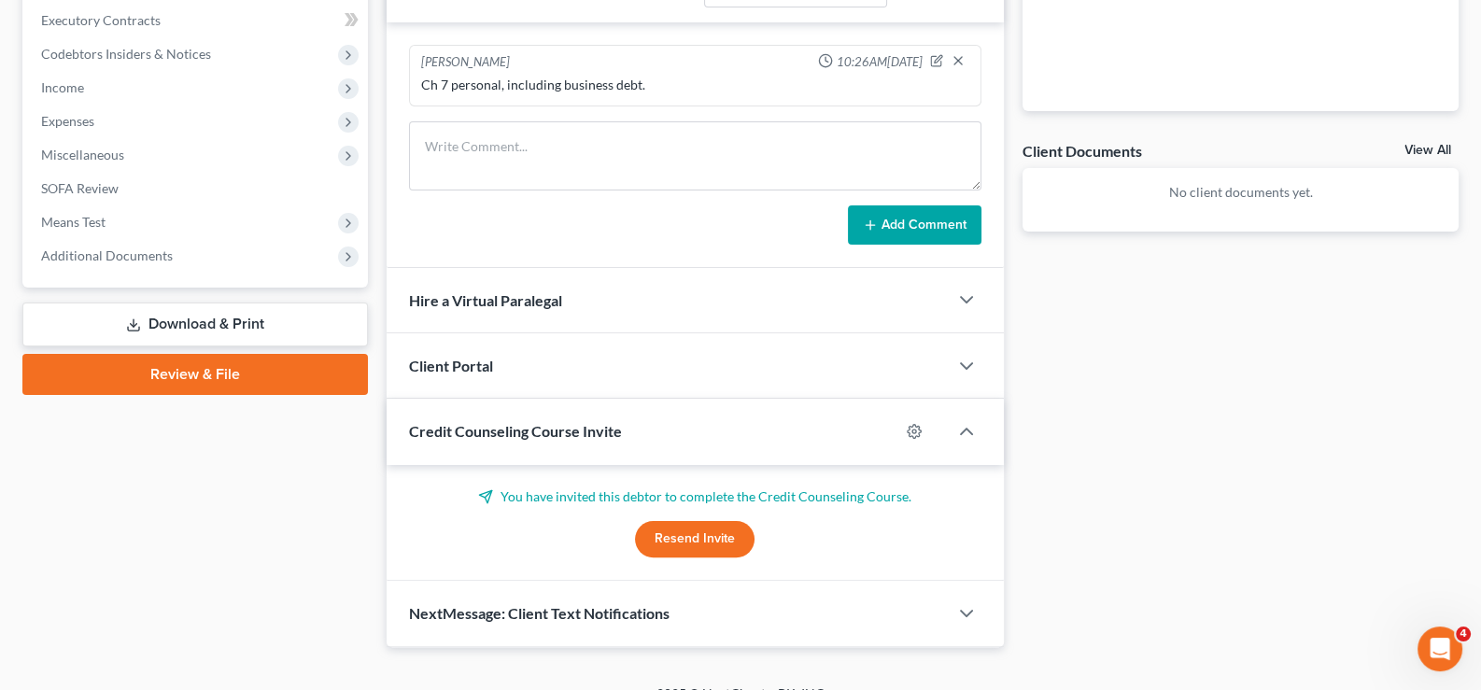 The width and height of the screenshot is (1481, 690). What do you see at coordinates (67, 120) in the screenshot?
I see `span: Expenses` at bounding box center [67, 120].